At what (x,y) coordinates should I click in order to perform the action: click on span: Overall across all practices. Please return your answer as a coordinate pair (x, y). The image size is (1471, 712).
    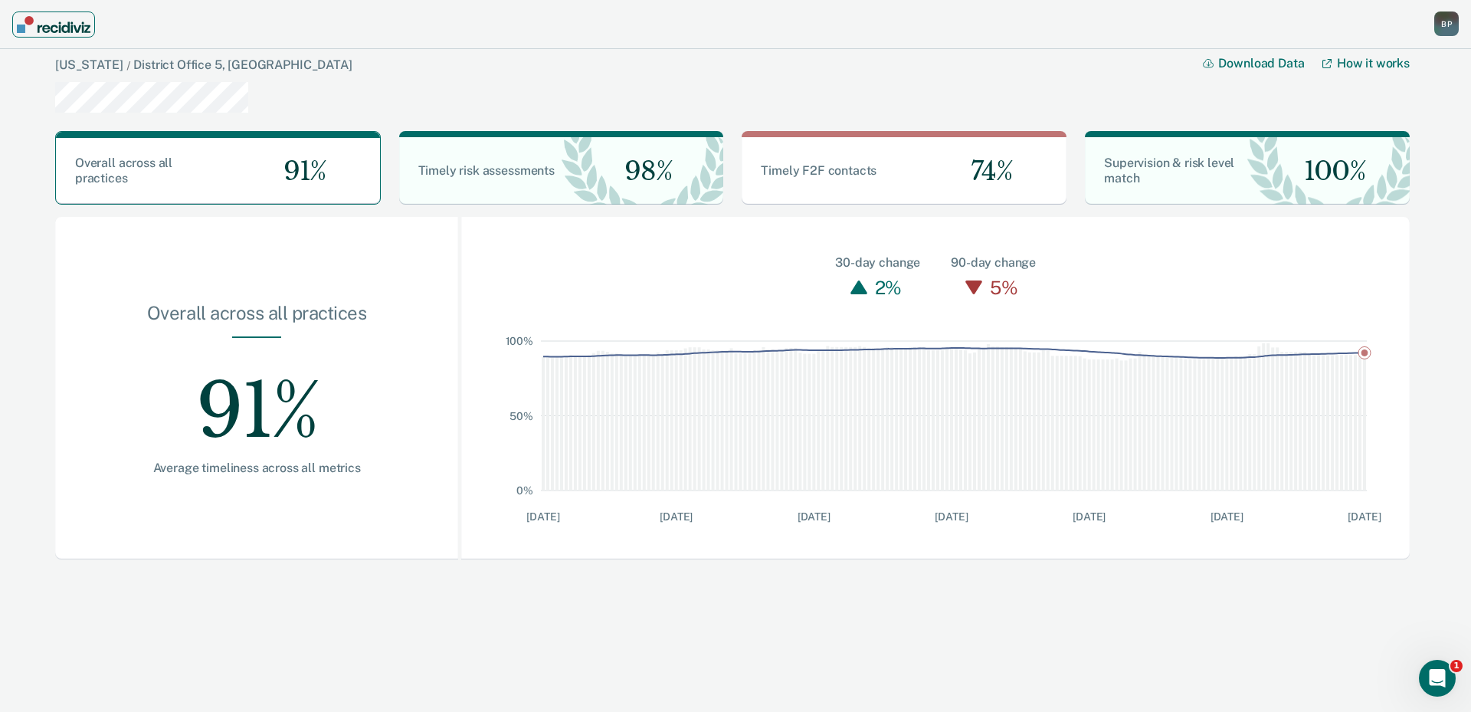
    Looking at the image, I should click on (123, 170).